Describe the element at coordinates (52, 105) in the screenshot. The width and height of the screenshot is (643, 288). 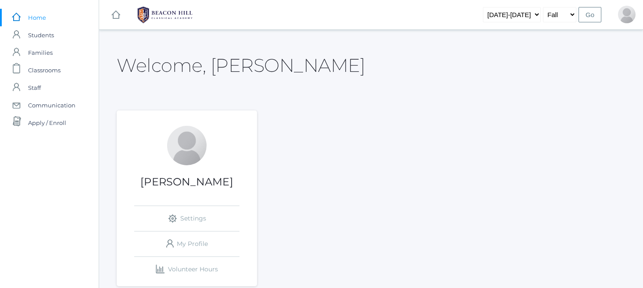
I see `span: Communication` at that location.